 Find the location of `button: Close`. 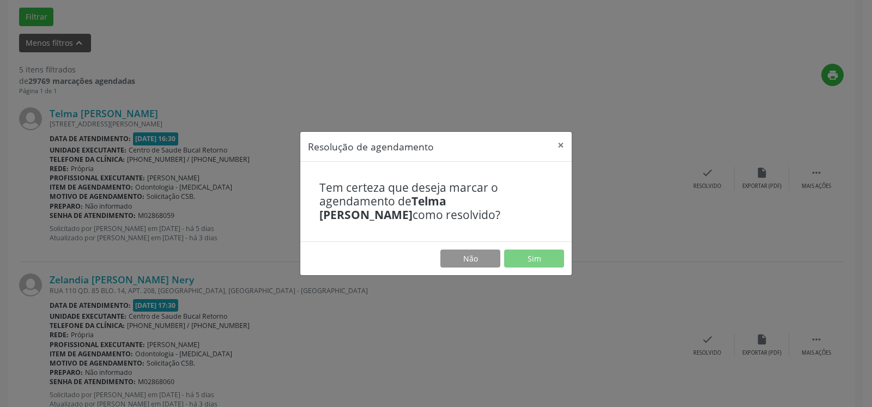

button: Close is located at coordinates (561, 145).